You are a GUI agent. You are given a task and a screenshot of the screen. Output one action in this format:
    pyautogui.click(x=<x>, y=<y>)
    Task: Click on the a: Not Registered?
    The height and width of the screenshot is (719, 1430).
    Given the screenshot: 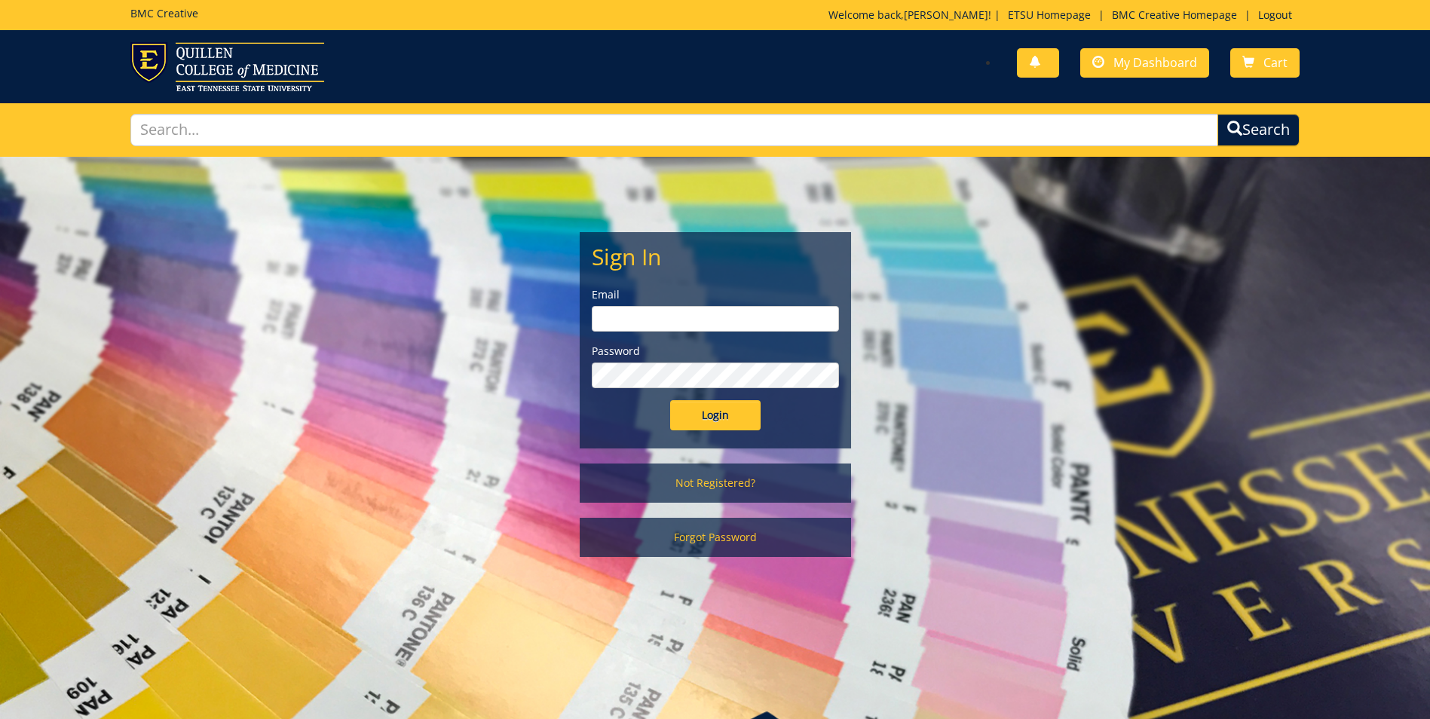 What is the action you would take?
    pyautogui.click(x=715, y=483)
    